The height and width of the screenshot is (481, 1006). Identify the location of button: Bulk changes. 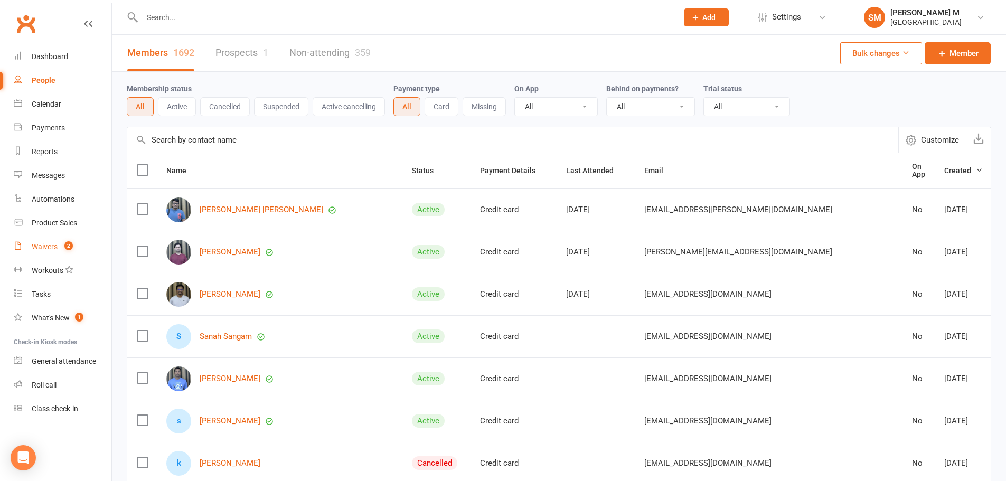
(881, 53).